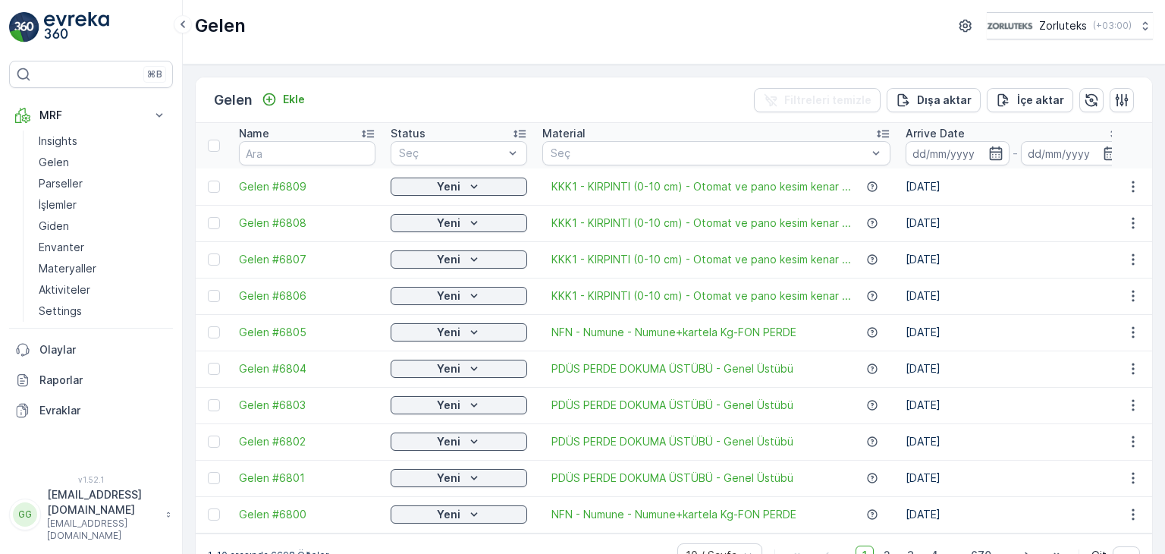 The width and height of the screenshot is (1165, 554). I want to click on a: Gelen, so click(102, 162).